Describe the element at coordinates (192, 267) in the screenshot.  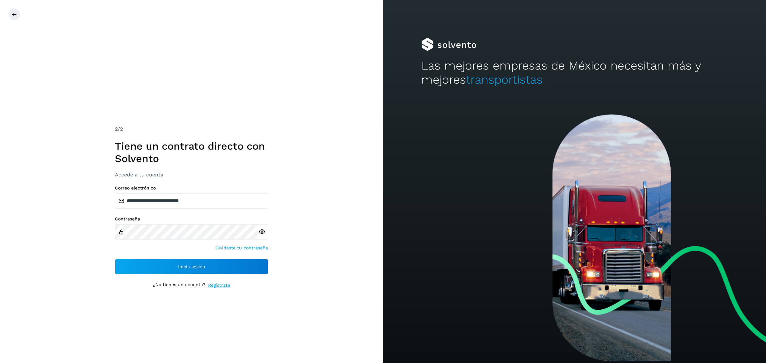
I see `span: Inicia sesión` at that location.